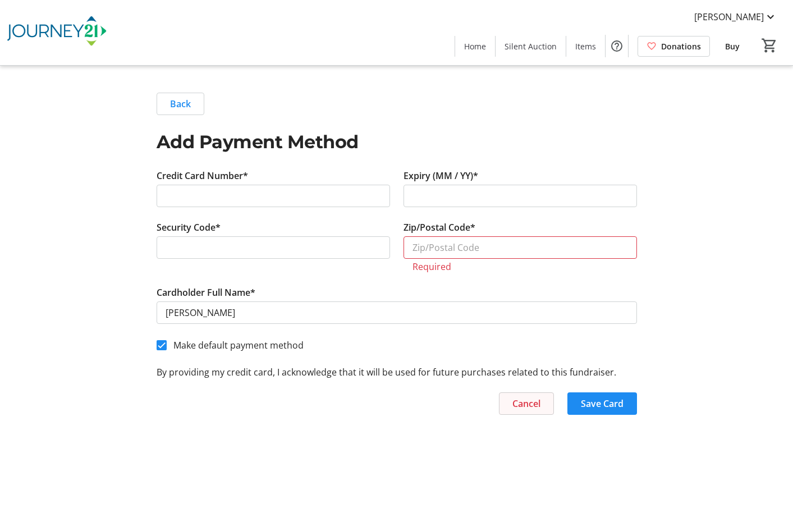 The height and width of the screenshot is (508, 793). Describe the element at coordinates (202, 176) in the screenshot. I see `label: Credit Card Number*` at that location.